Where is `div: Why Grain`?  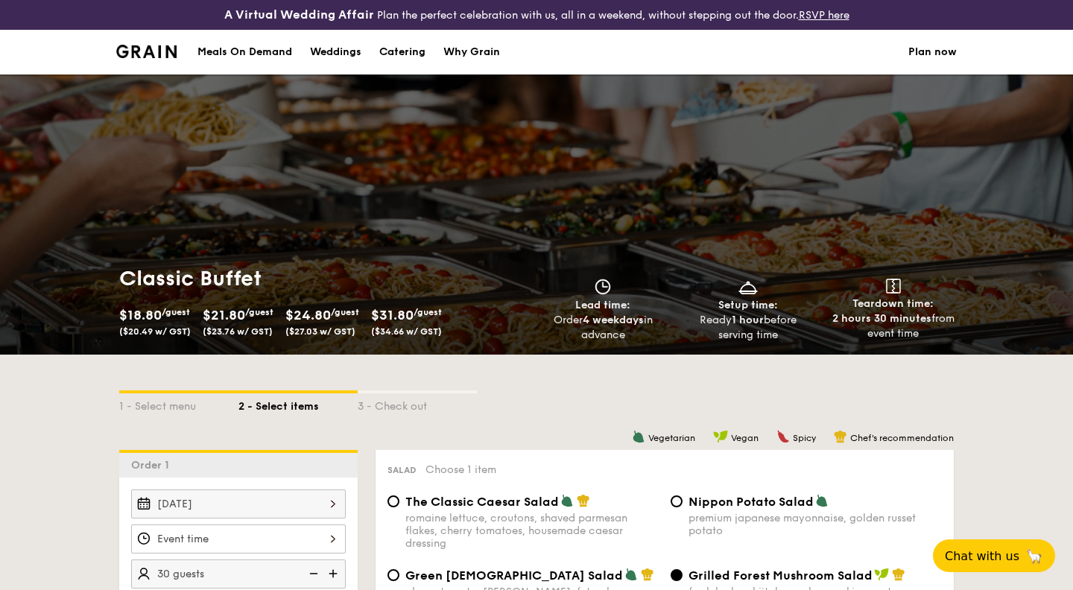 div: Why Grain is located at coordinates (471, 52).